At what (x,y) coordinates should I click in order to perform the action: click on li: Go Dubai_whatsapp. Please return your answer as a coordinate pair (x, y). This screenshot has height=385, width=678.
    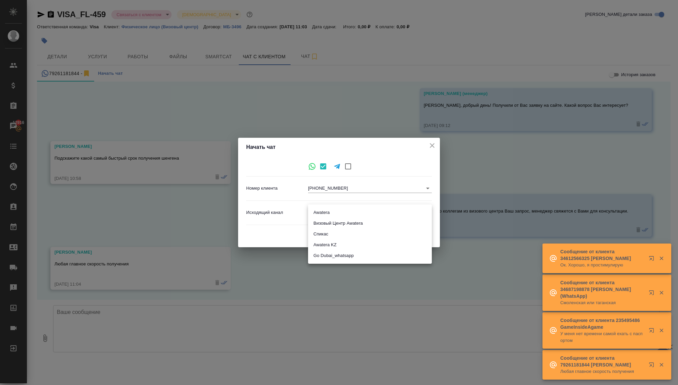
    Looking at the image, I should click on (370, 255).